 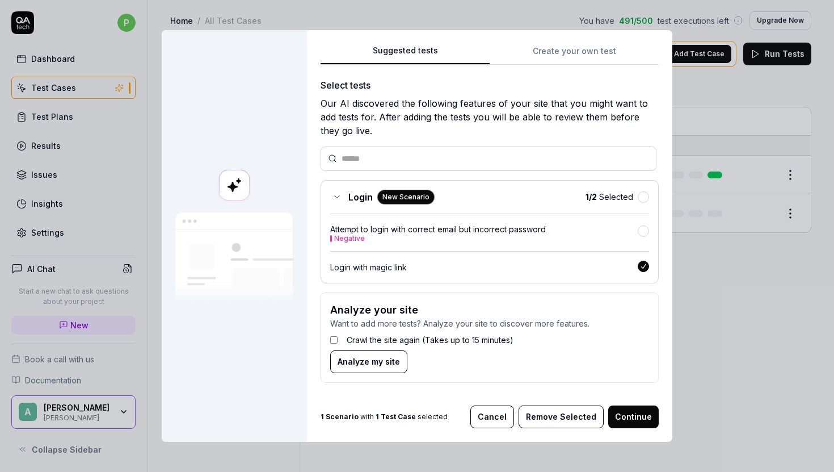 What do you see at coordinates (609, 196) in the screenshot?
I see `span: Selected` at bounding box center [609, 196].